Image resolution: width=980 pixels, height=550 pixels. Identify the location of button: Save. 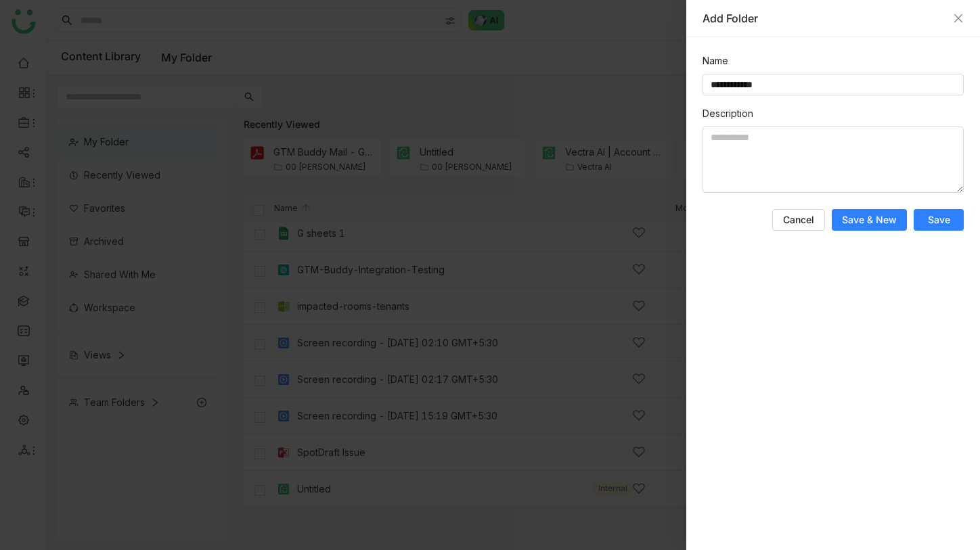
(938, 220).